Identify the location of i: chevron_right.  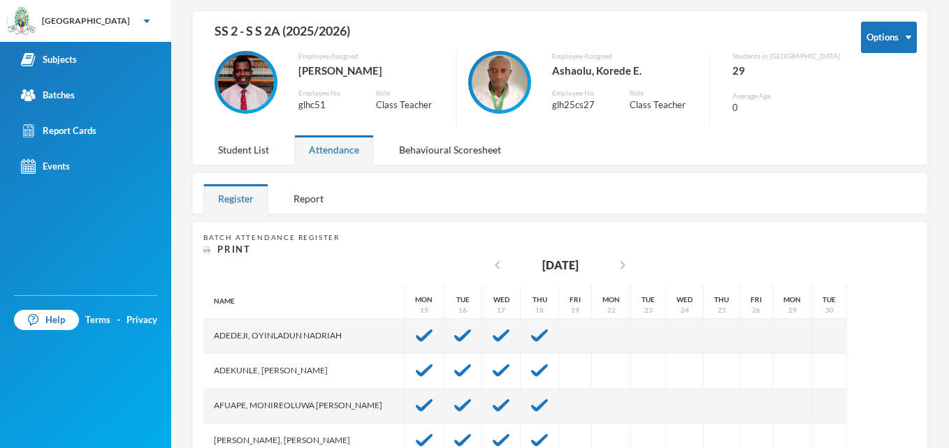
(622, 265).